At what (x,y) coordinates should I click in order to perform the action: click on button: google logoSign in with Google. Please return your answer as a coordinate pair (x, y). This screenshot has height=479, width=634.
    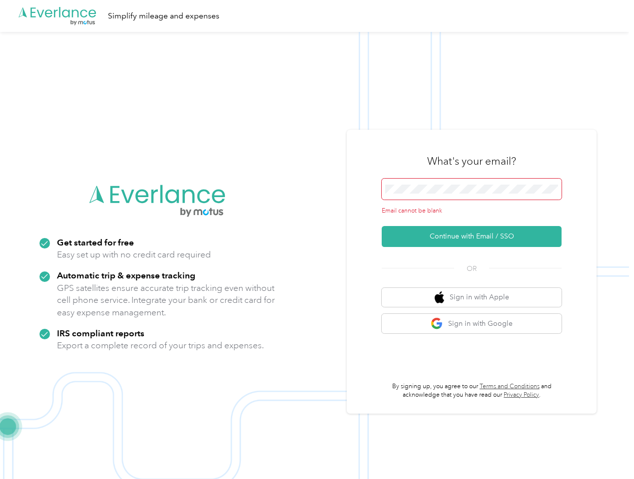
    Looking at the image, I should click on (471, 324).